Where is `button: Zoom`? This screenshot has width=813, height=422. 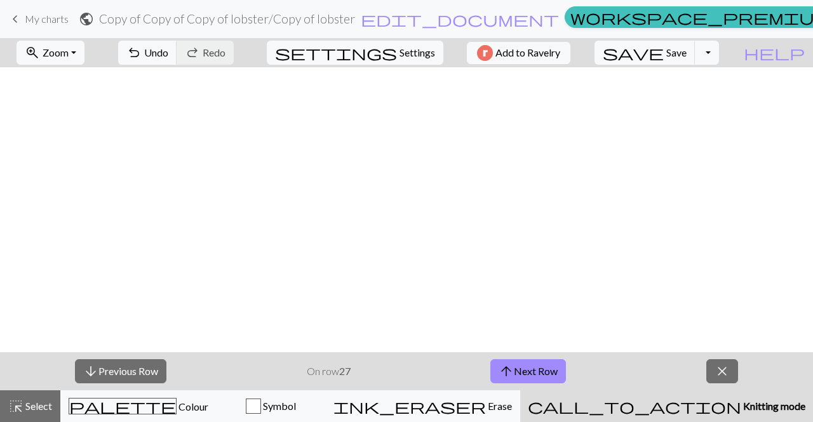 button: Zoom is located at coordinates (50, 53).